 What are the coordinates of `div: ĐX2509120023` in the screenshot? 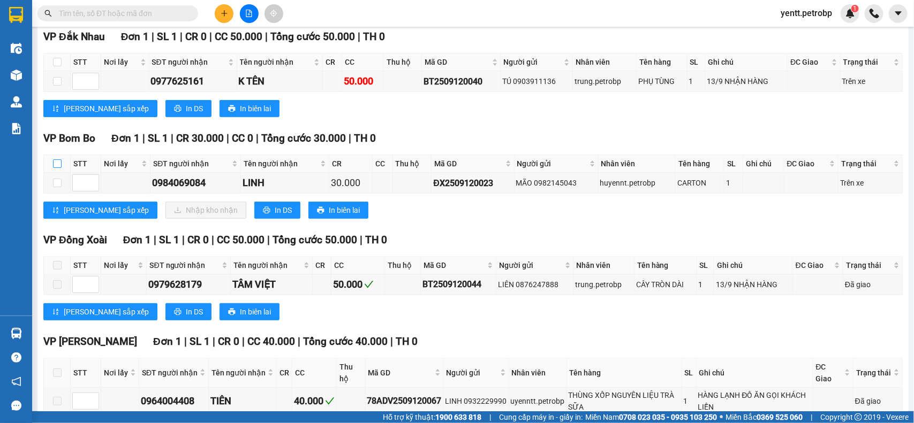 It's located at (472, 183).